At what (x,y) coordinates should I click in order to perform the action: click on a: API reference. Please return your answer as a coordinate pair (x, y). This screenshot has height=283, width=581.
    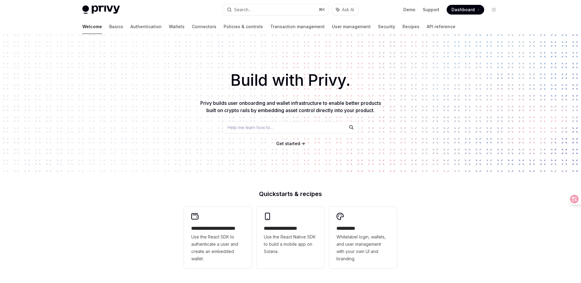
    Looking at the image, I should click on (441, 27).